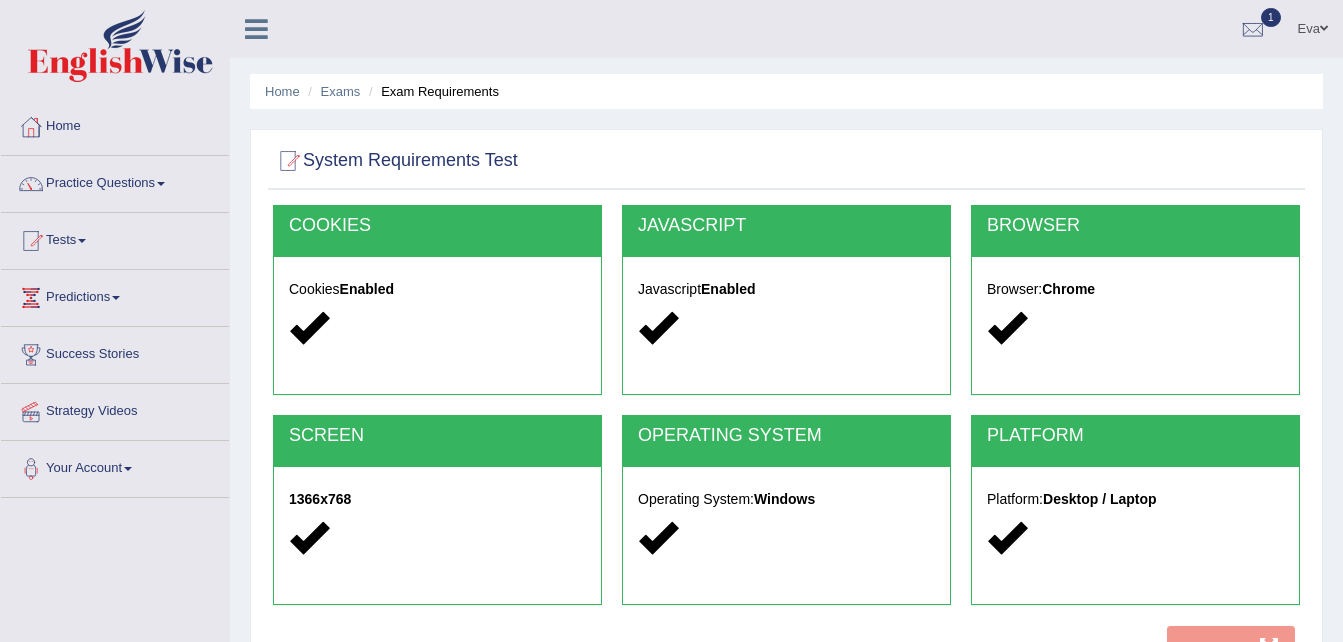 The image size is (1343, 642). What do you see at coordinates (786, 289) in the screenshot?
I see `h5: Javascript` at bounding box center [786, 289].